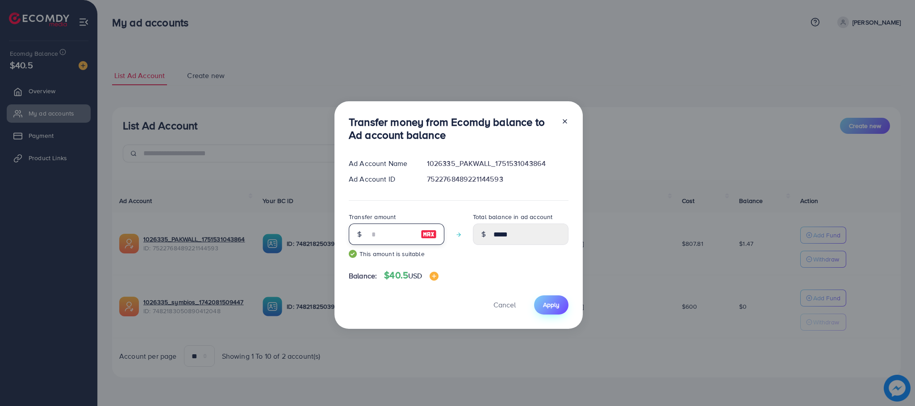 The height and width of the screenshot is (406, 915). Describe the element at coordinates (411, 276) in the screenshot. I see `h4: $40.5` at that location.